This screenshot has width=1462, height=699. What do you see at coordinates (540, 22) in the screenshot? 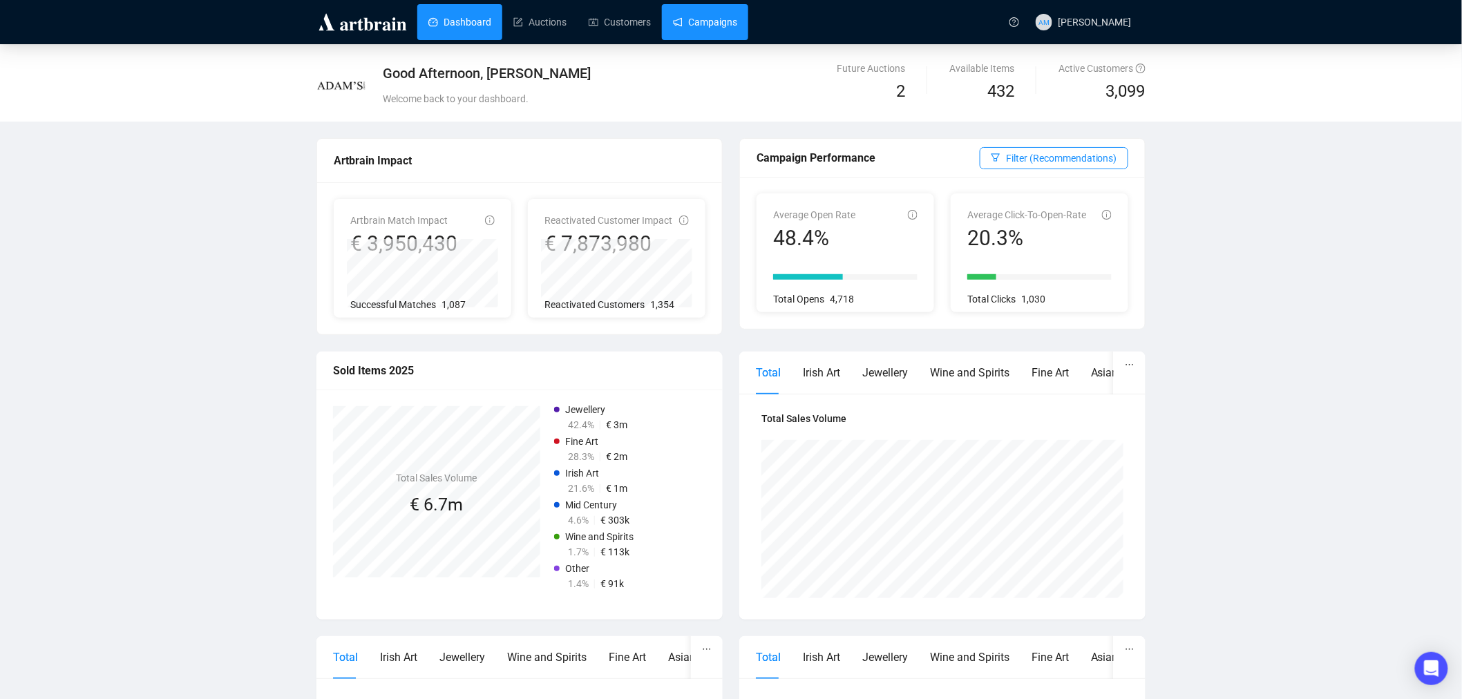
I see `a: Auctions` at bounding box center [540, 22].